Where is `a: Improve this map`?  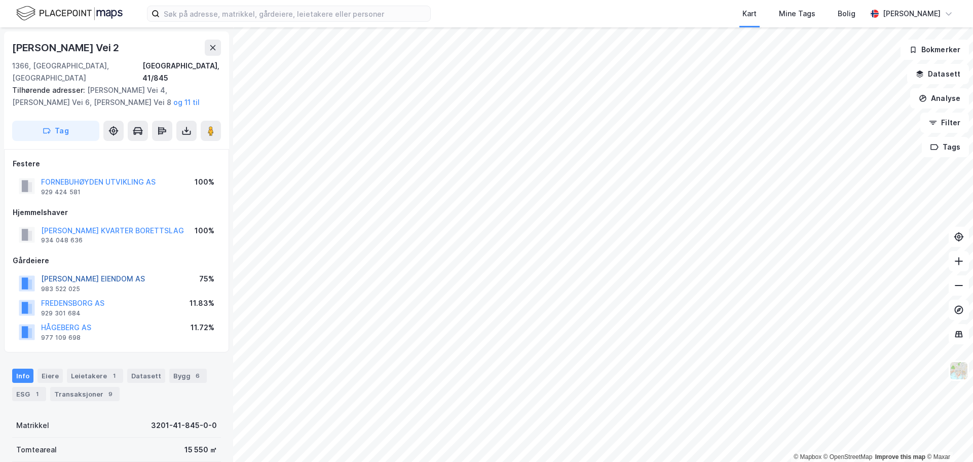
a: Improve this map is located at coordinates (900, 457).